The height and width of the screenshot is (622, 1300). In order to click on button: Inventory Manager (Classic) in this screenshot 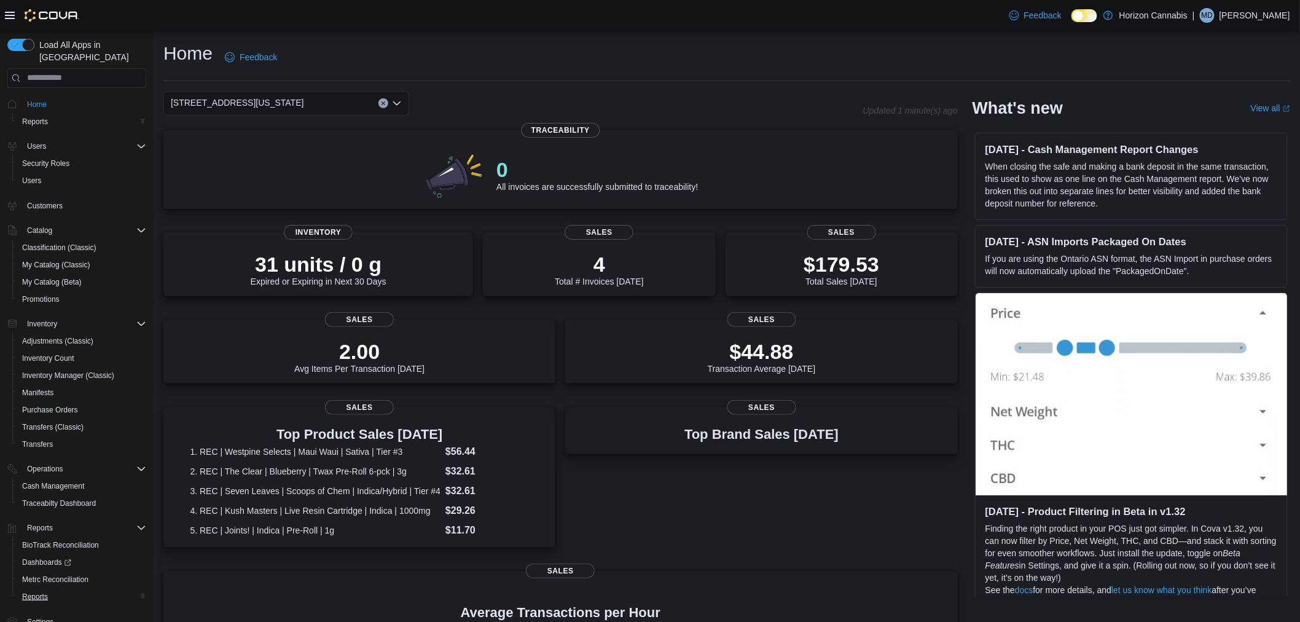, I will do `click(82, 375)`.